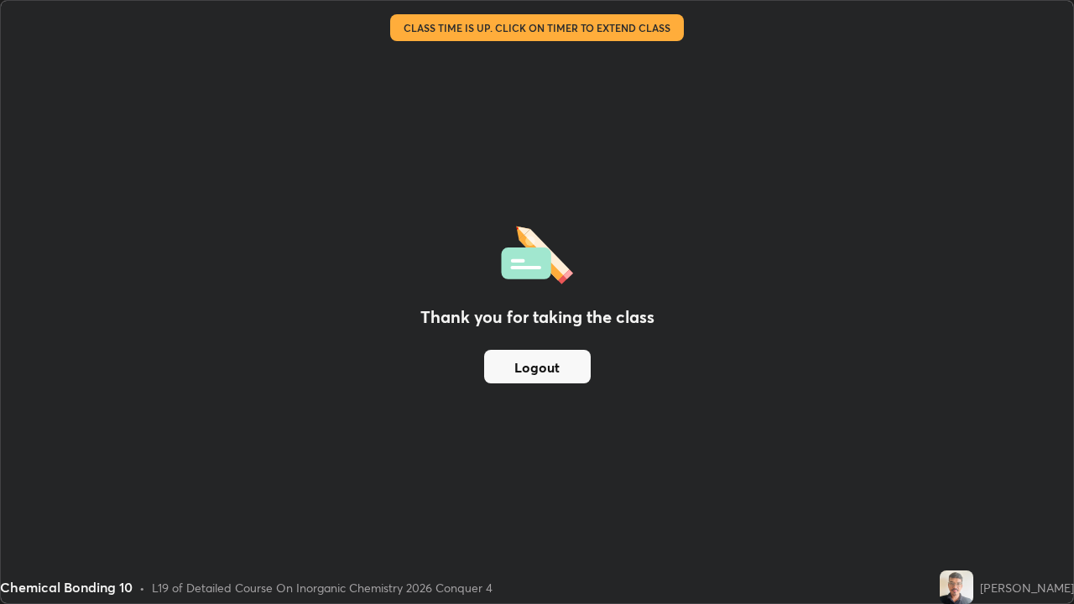 Image resolution: width=1074 pixels, height=604 pixels. What do you see at coordinates (537, 317) in the screenshot?
I see `h2: Thank you for taking the class` at bounding box center [537, 317].